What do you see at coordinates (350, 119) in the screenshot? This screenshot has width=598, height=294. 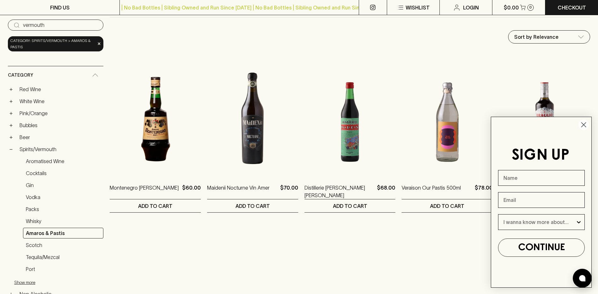 I see `img: Distillerie Francoli Antico Amaro Noveis` at bounding box center [350, 119].